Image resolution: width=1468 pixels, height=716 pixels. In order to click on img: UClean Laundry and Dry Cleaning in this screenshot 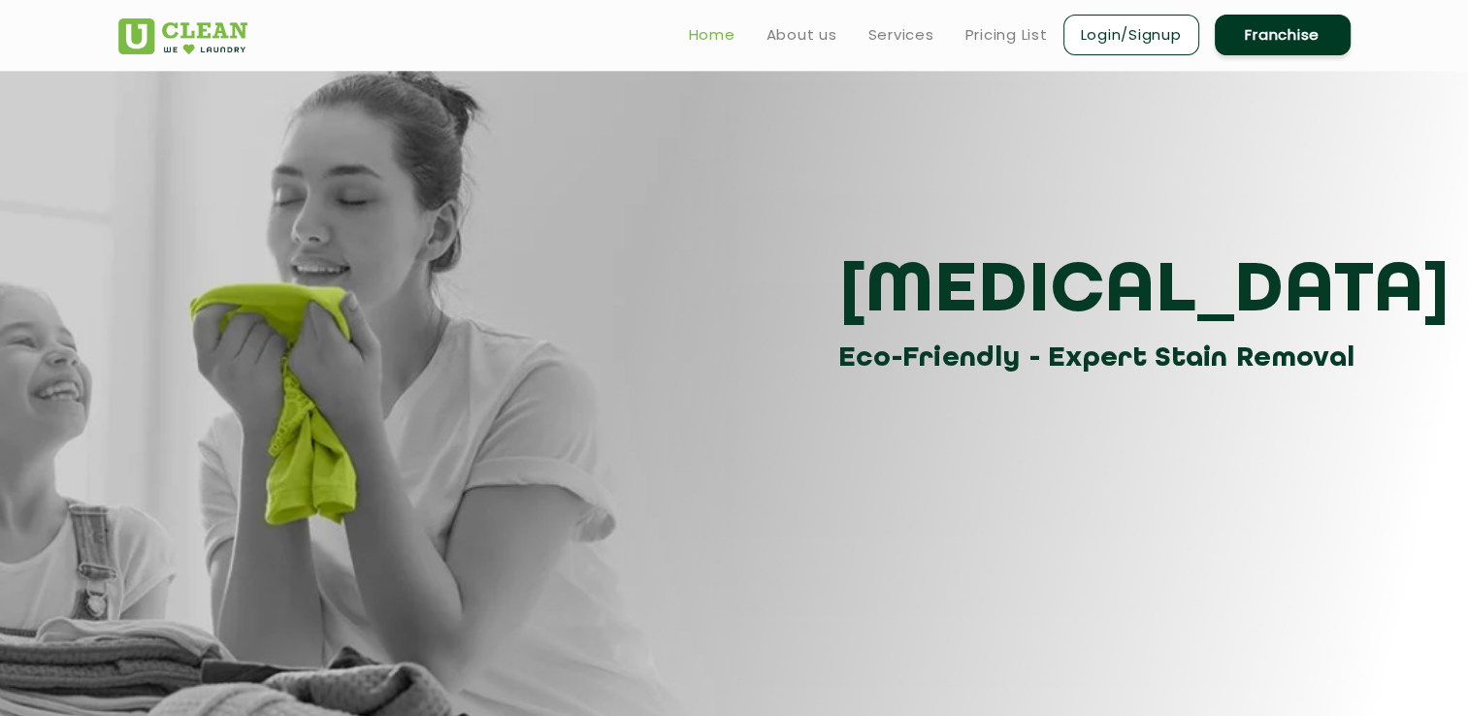, I will do `click(182, 36)`.